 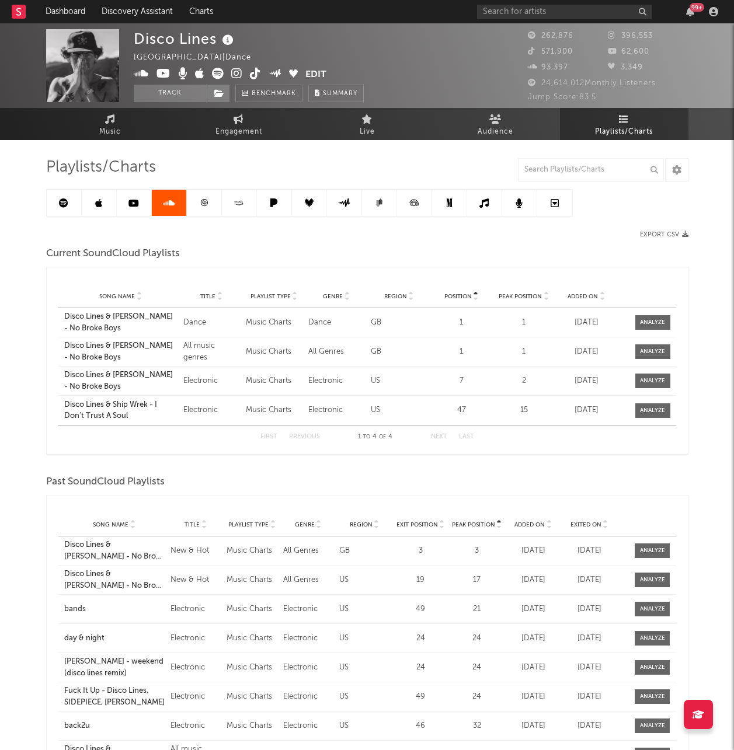 What do you see at coordinates (524, 323) in the screenshot?
I see `div: 1` at bounding box center [524, 323].